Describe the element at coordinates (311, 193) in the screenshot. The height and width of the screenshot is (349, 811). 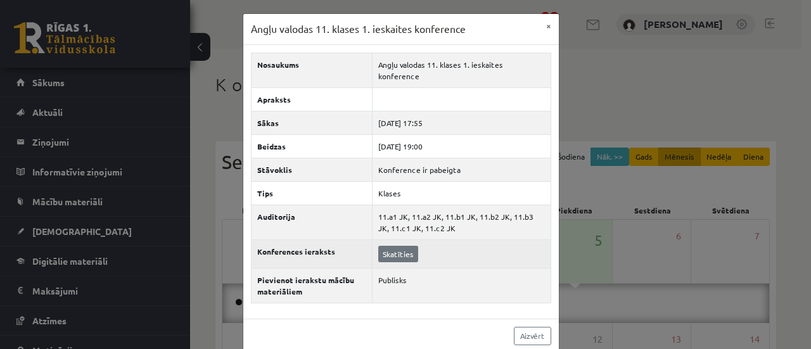
I see `th: Tips` at that location.